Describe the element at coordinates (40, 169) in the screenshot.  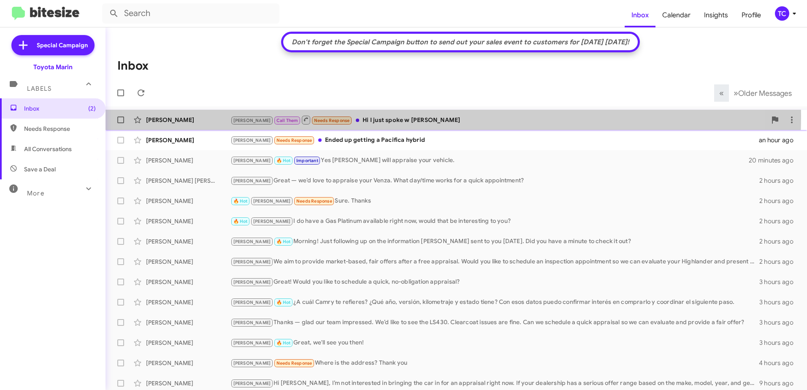
I see `span: Save a Deal` at that location.